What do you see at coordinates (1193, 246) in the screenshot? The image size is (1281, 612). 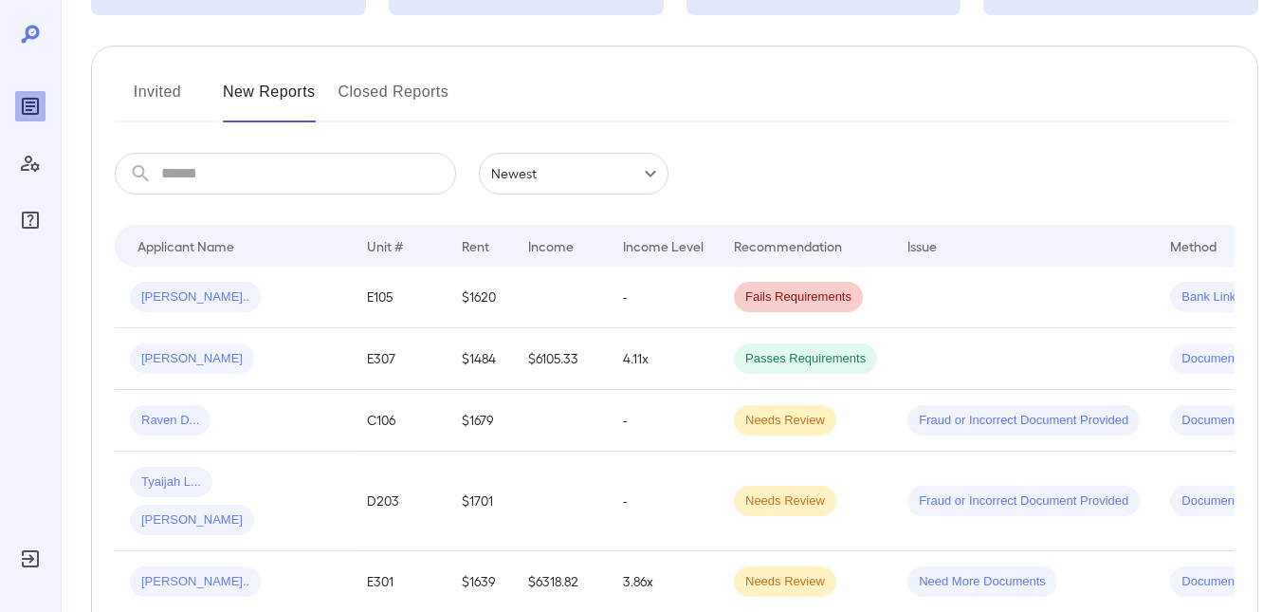 I see `div: Method` at bounding box center [1193, 246].